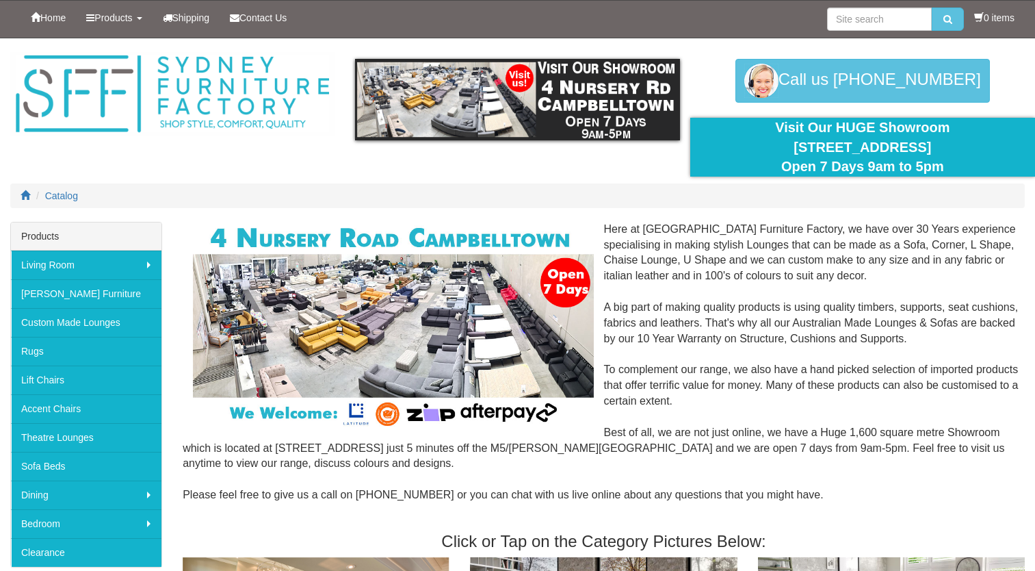  What do you see at coordinates (172, 94) in the screenshot?
I see `img: Sydney Furniture Factory` at bounding box center [172, 94].